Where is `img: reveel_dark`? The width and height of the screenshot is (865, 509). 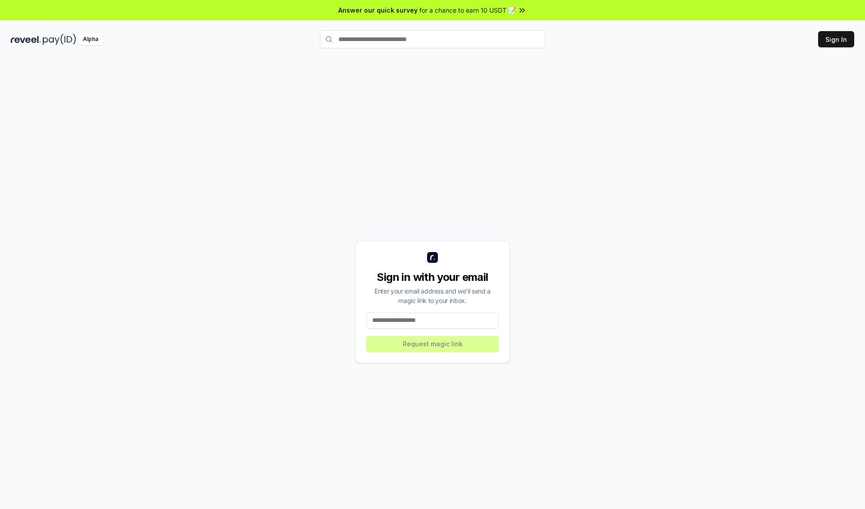 img: reveel_dark is located at coordinates (26, 39).